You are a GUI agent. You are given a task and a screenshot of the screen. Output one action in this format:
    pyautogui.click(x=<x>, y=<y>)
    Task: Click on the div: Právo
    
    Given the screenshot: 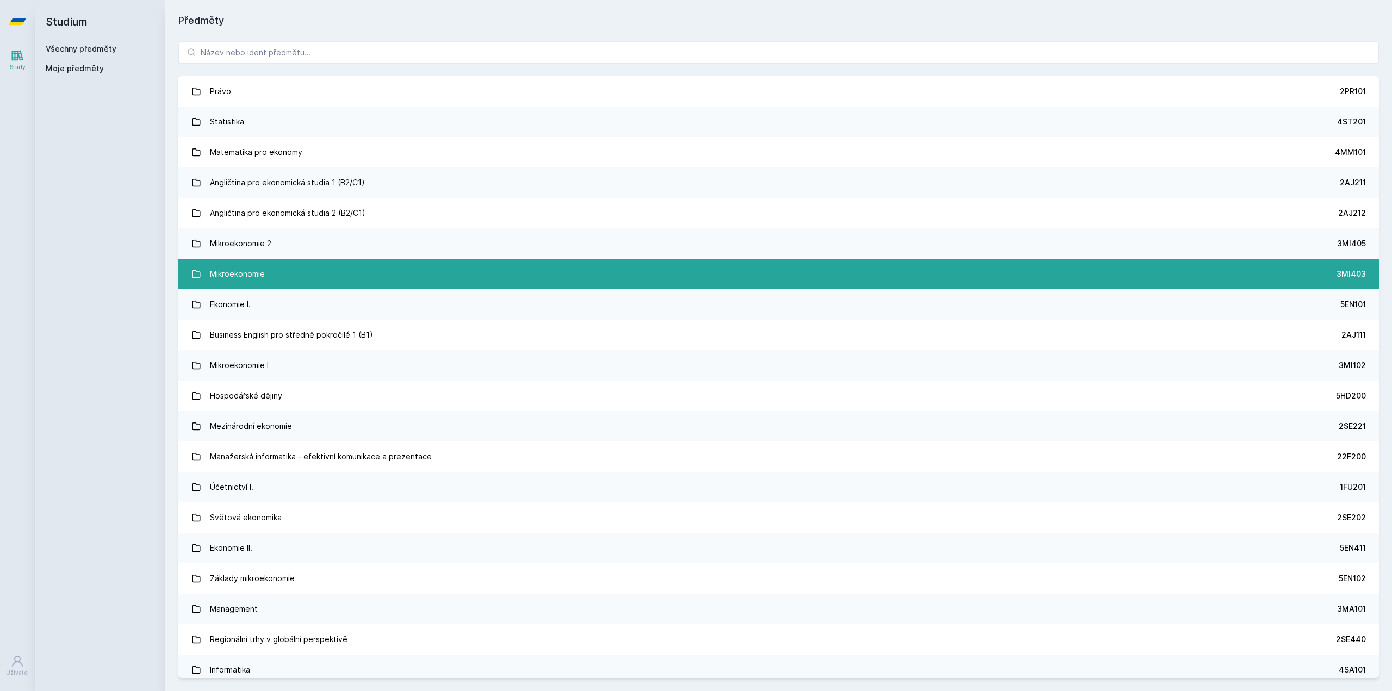 What is the action you would take?
    pyautogui.click(x=220, y=91)
    